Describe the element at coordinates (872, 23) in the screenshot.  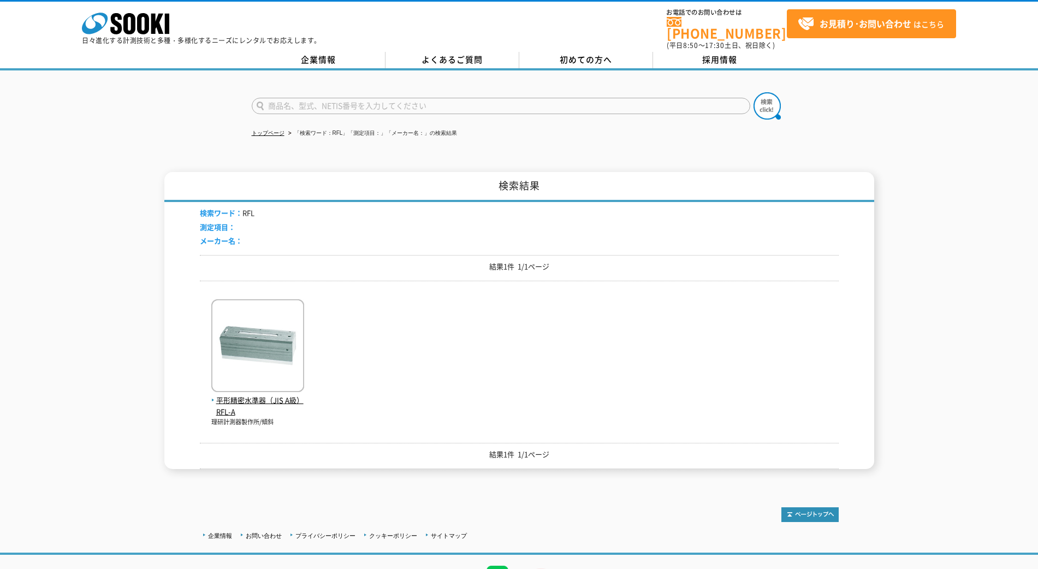
I see `a: お見積り･お問い合わせはこちら` at that location.